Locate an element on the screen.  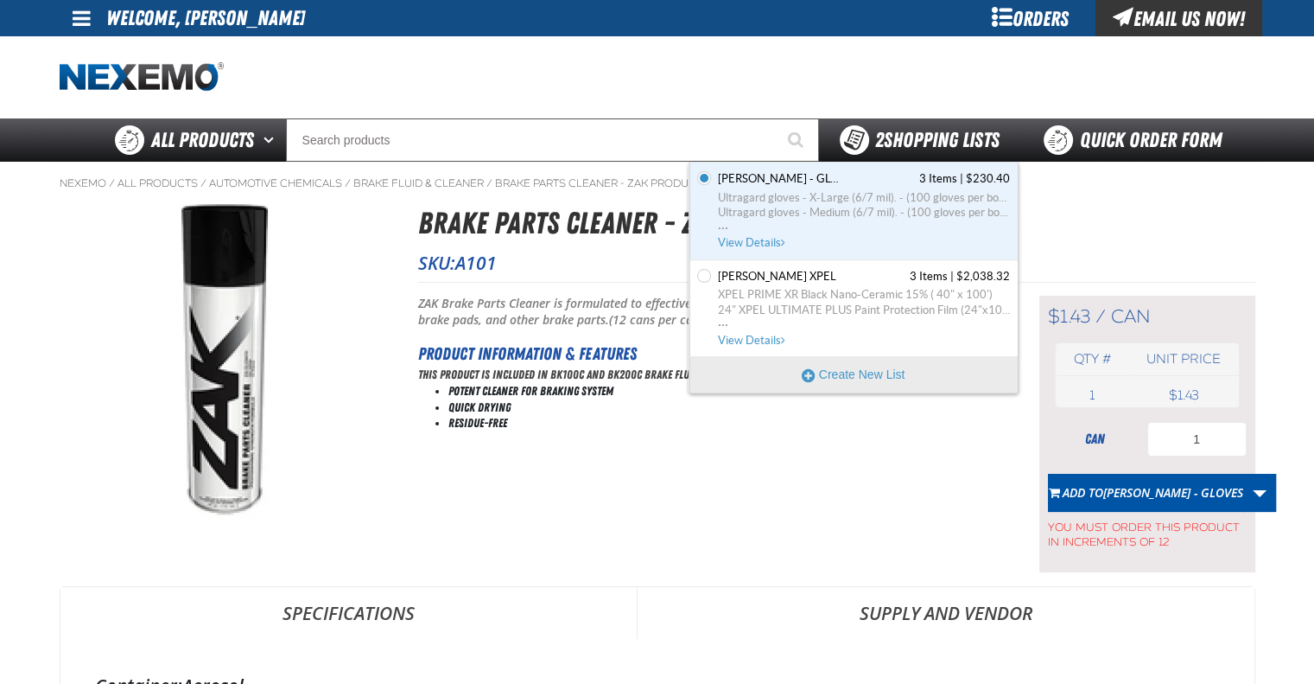
th: Qty # is located at coordinates (1092, 359).